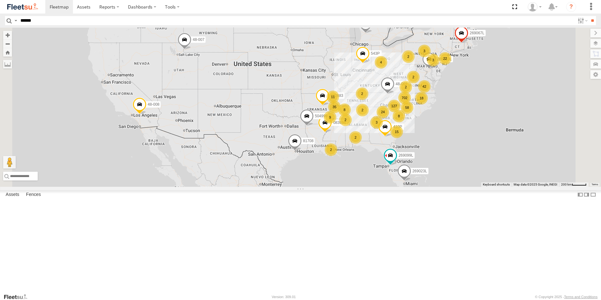  I want to click on button: Zoom out, so click(8, 44).